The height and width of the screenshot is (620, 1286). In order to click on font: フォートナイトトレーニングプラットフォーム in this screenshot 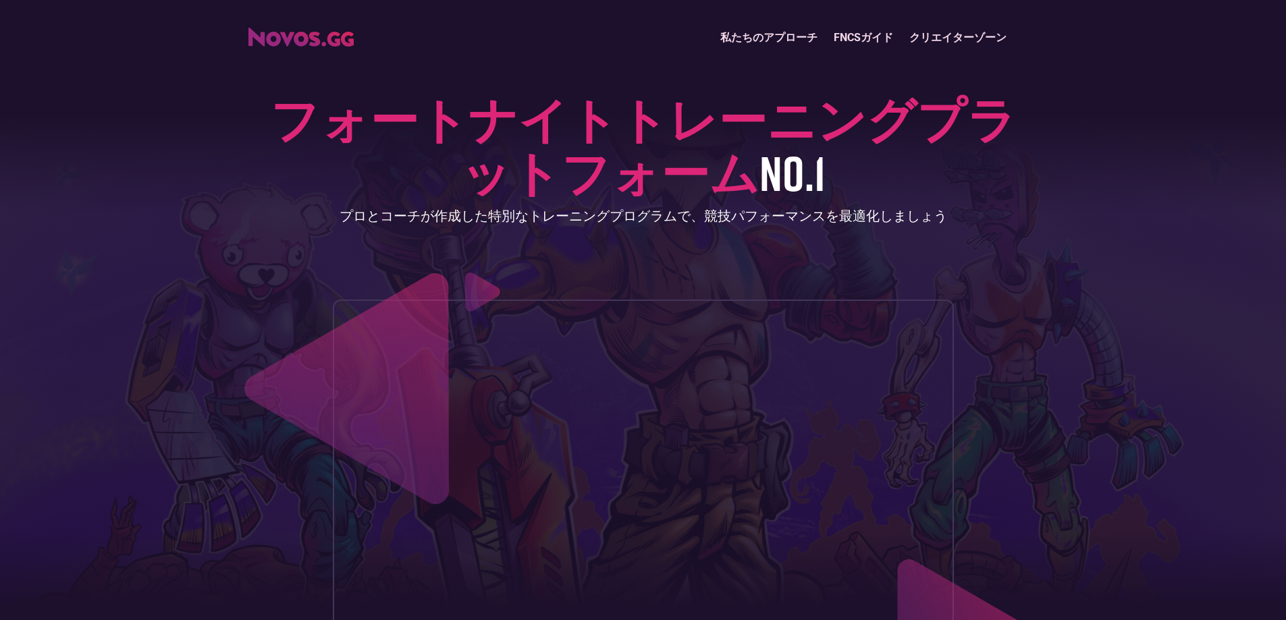, I will do `click(643, 146)`.